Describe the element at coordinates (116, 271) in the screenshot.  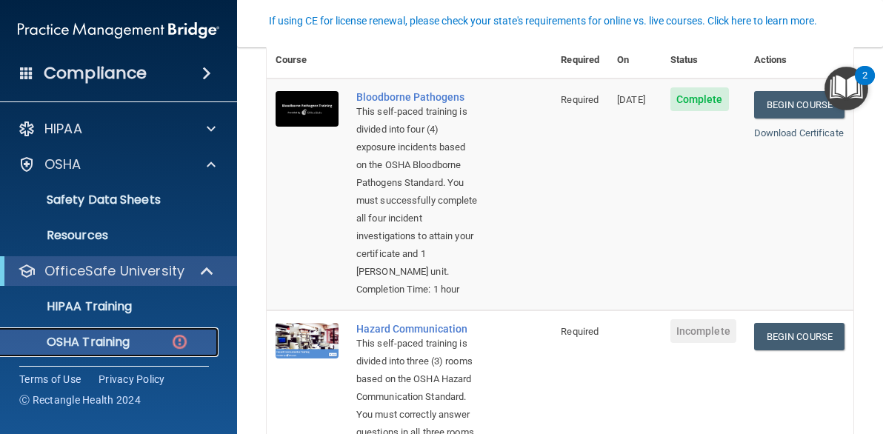
I see `a: OfficeSafe University` at that location.